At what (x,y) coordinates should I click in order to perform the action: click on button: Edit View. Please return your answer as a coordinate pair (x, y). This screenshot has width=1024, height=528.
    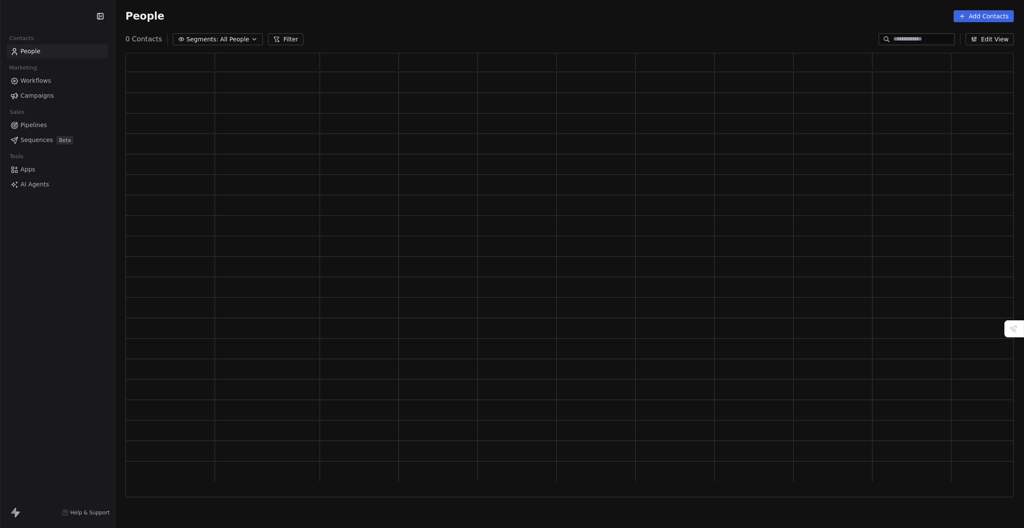
    Looking at the image, I should click on (990, 39).